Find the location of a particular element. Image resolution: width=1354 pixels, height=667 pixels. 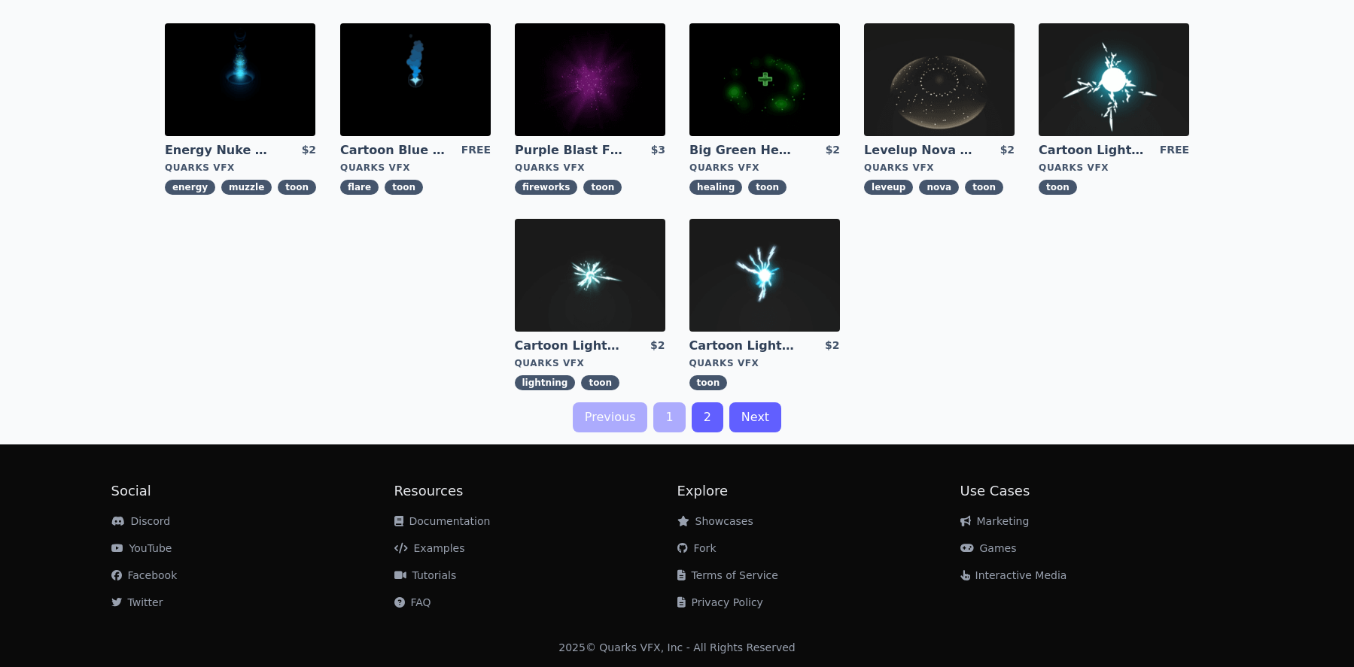

span: muzzle is located at coordinates (246, 187).